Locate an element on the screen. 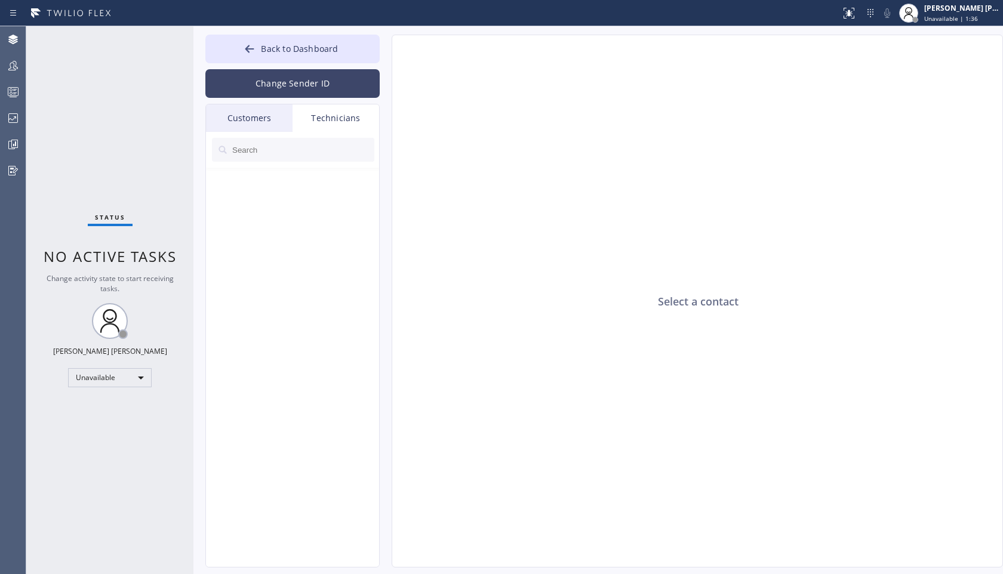 This screenshot has width=1003, height=574. span: Status is located at coordinates (110, 217).